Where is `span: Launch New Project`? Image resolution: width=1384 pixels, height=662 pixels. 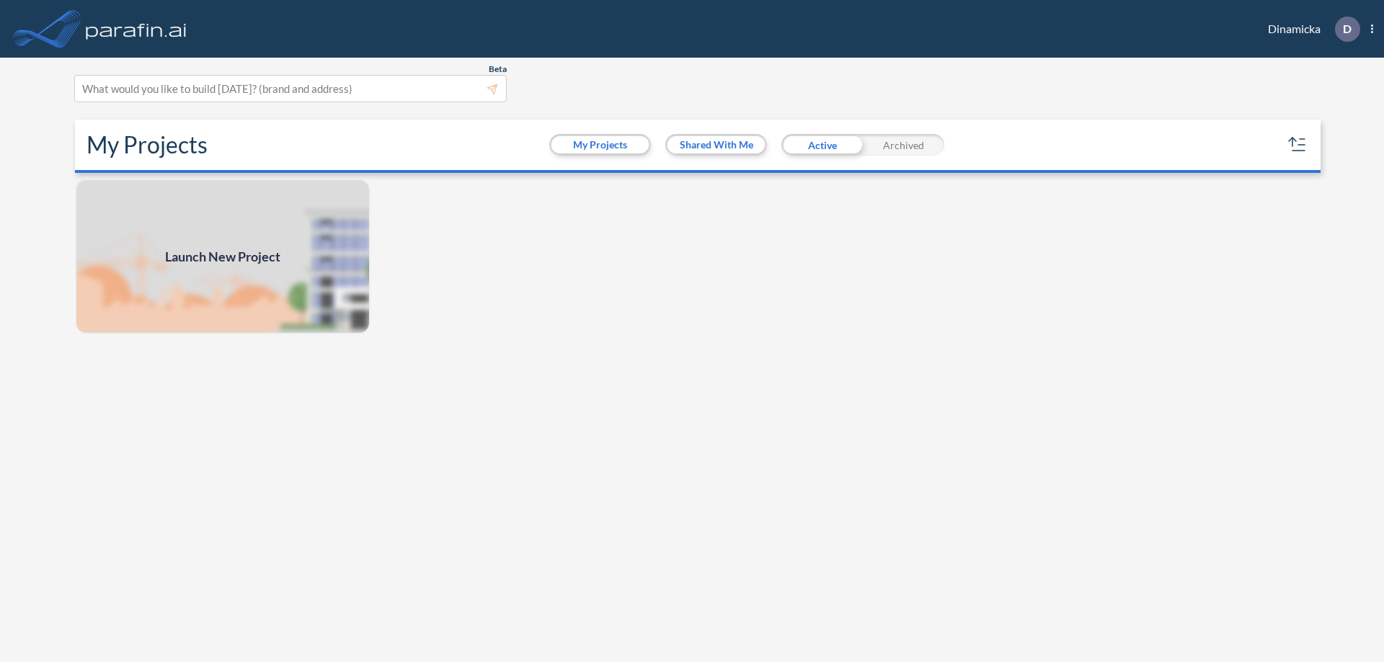 span: Launch New Project is located at coordinates (223, 257).